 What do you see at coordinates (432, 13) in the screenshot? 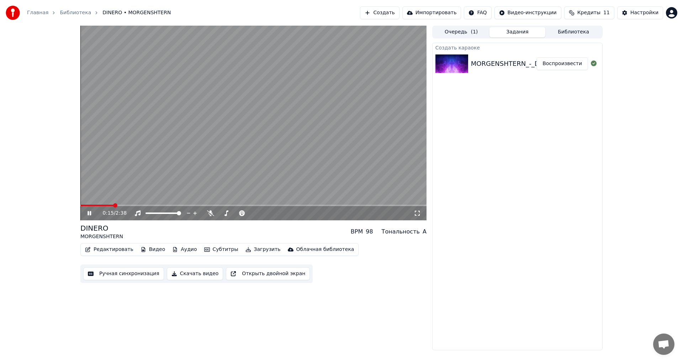
I see `button: Импортировать` at bounding box center [432, 13].